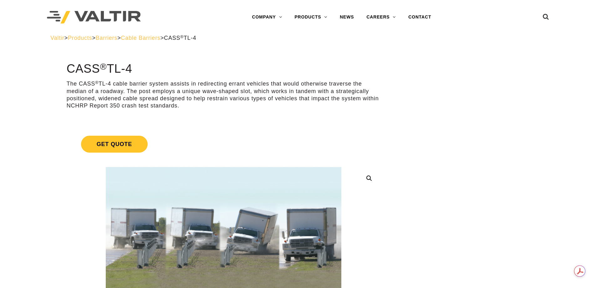 The image size is (596, 288). What do you see at coordinates (347, 17) in the screenshot?
I see `a: NEWS` at bounding box center [347, 17].